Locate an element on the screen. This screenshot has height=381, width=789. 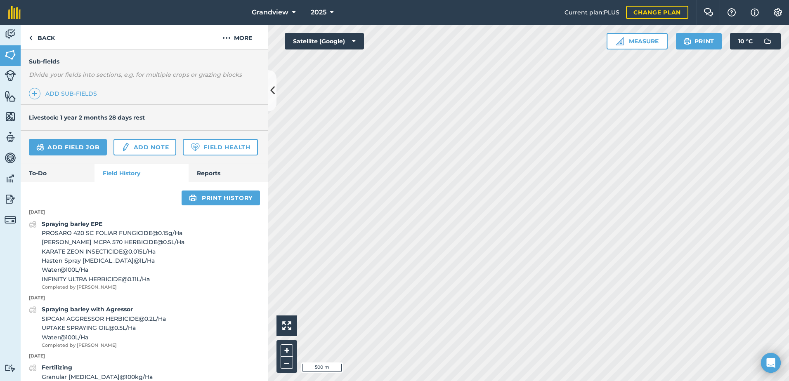
strong: Spraying barley with Agressor is located at coordinates (87, 310).